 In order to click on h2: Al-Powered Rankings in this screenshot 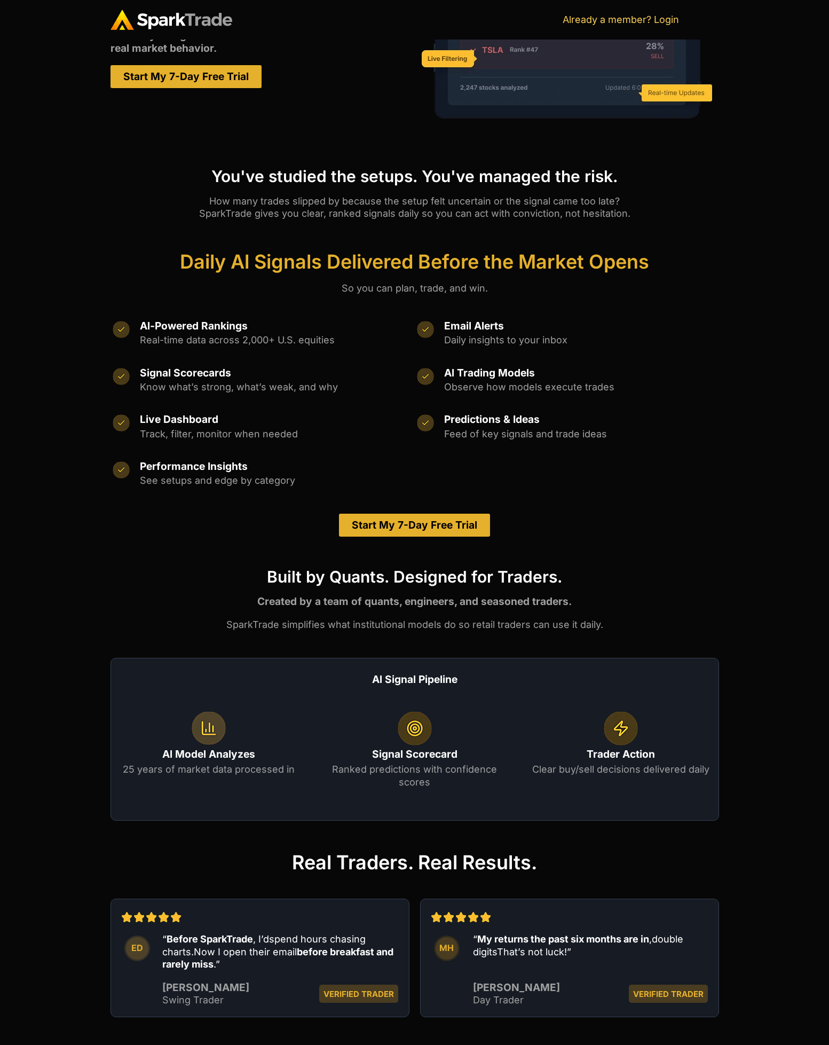, I will do `click(277, 326)`.